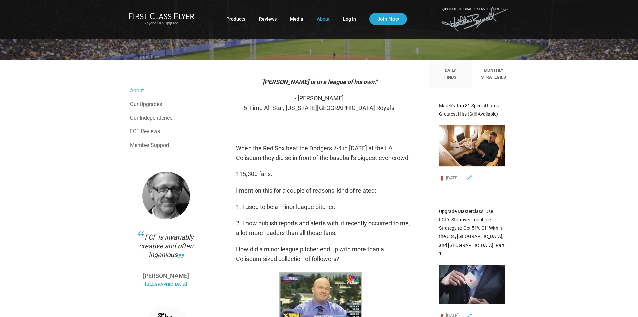 This screenshot has height=317, width=638. I want to click on img: Thomas.png, so click(166, 195).